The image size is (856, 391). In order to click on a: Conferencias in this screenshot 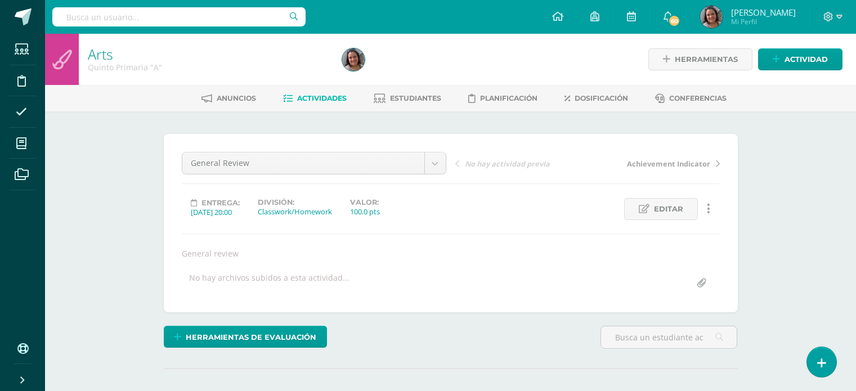, I will do `click(690, 98)`.